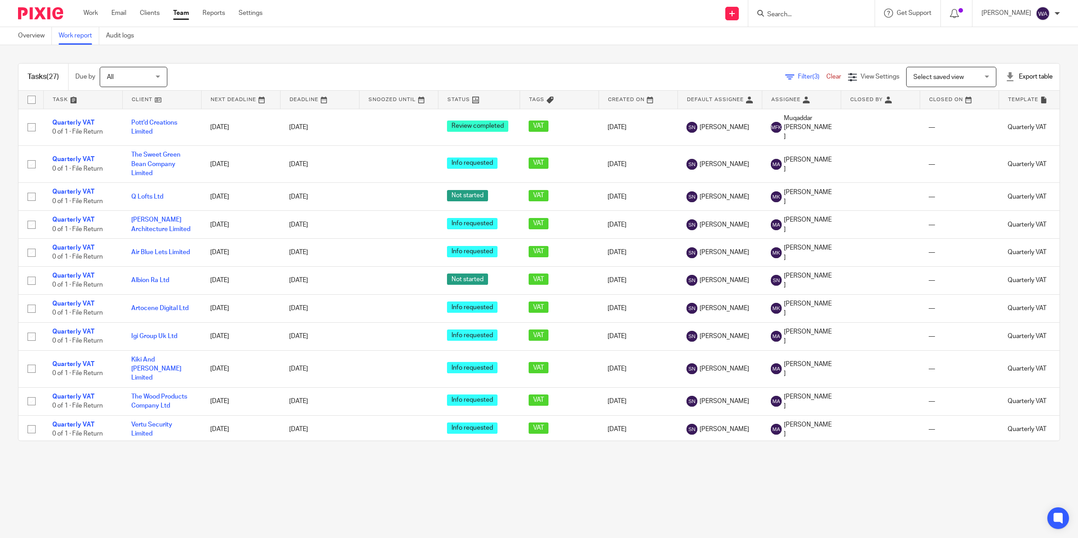 The width and height of the screenshot is (1078, 538). Describe the element at coordinates (91, 13) in the screenshot. I see `a: Work` at that location.